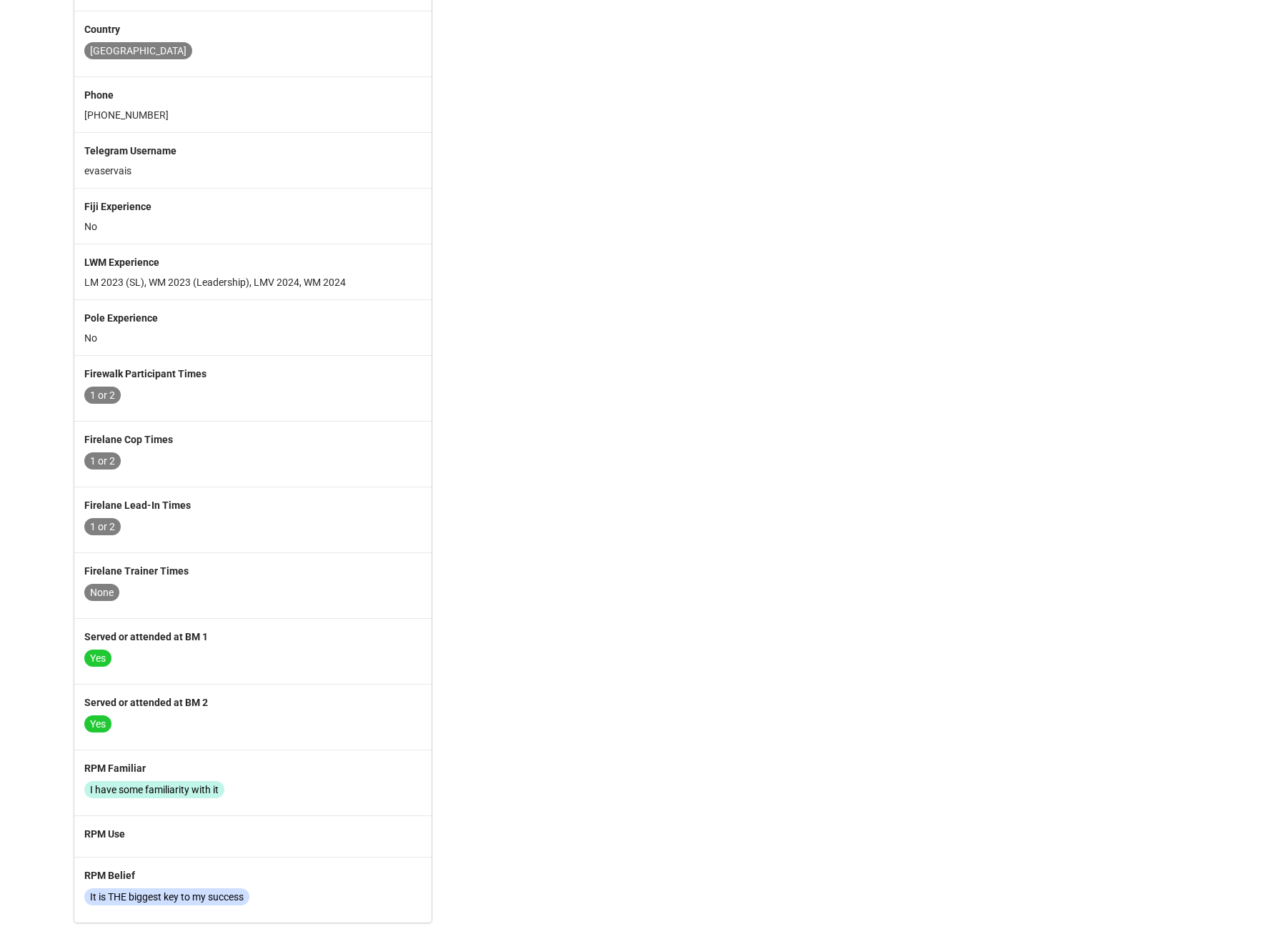 The image size is (1274, 934). What do you see at coordinates (154, 789) in the screenshot?
I see `div: I have some familiarity with it` at bounding box center [154, 789].